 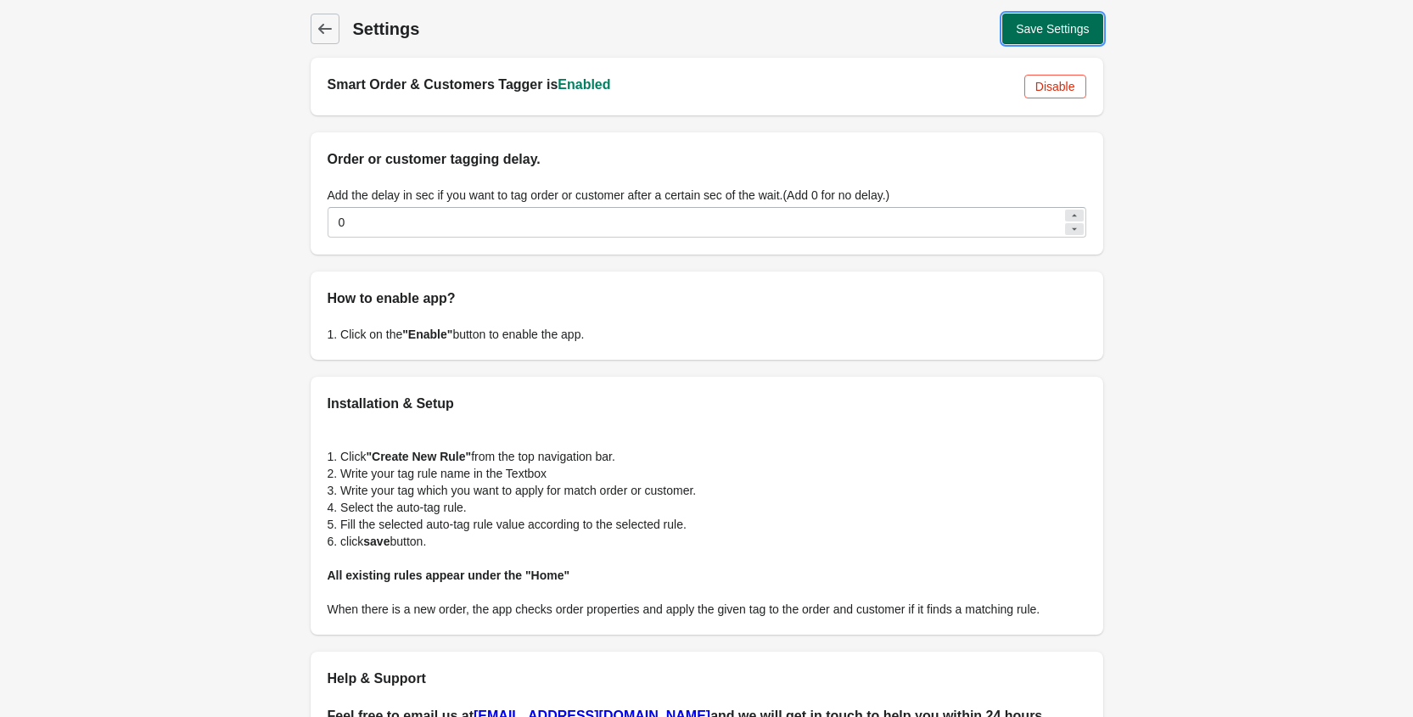 What do you see at coordinates (707, 679) in the screenshot?
I see `h2: Help & Support` at bounding box center [707, 679].